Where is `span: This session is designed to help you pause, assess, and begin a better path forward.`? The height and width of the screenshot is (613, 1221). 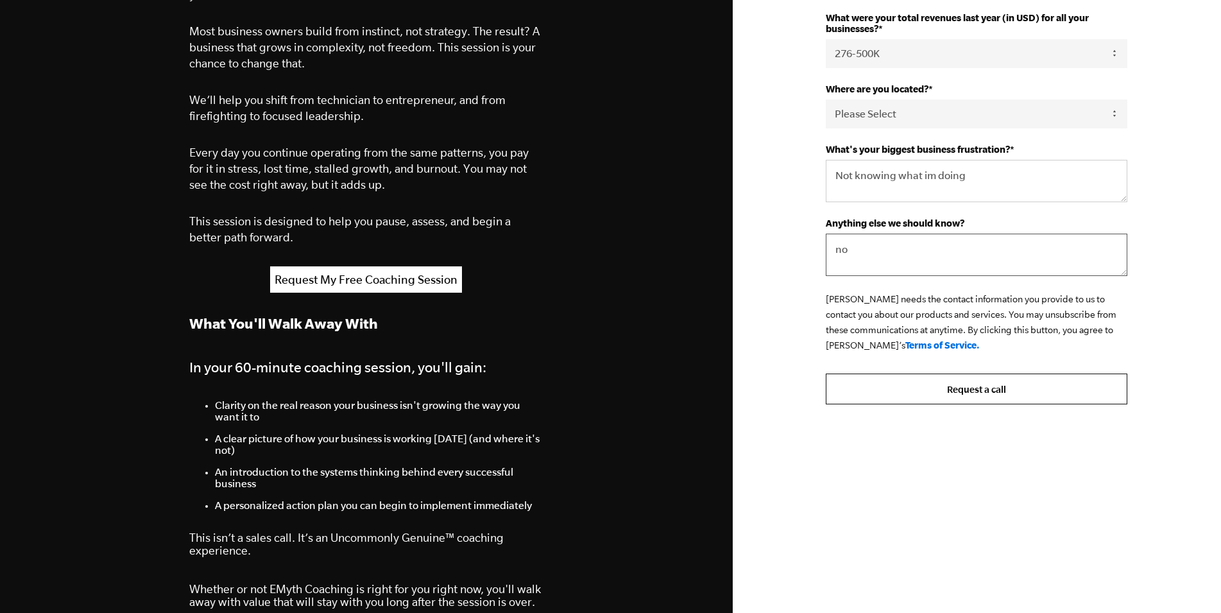 span: This session is designed to help you pause, assess, and begin a better path forward. is located at coordinates (350, 229).